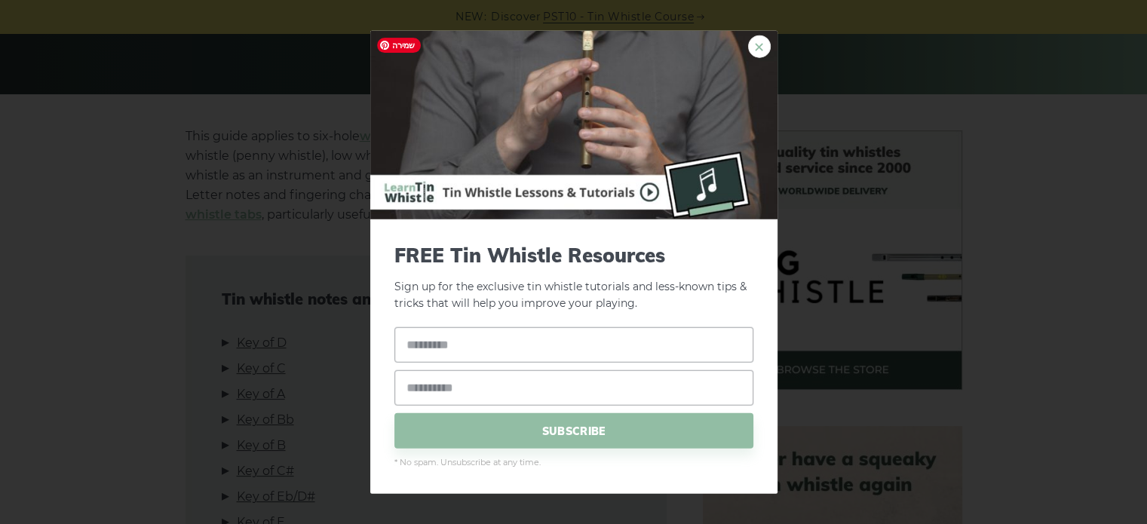 The height and width of the screenshot is (524, 1147). What do you see at coordinates (399, 45) in the screenshot?
I see `span: שמירה` at bounding box center [399, 45].